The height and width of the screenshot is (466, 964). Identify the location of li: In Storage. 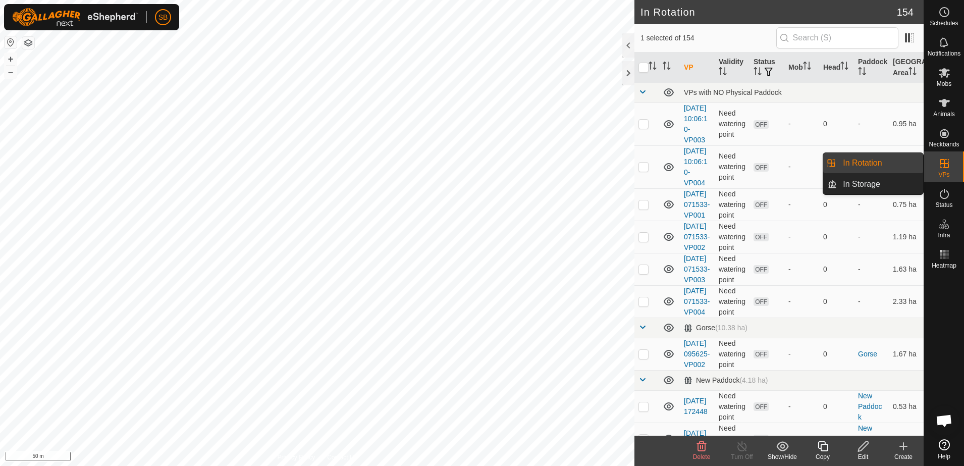
(873, 184).